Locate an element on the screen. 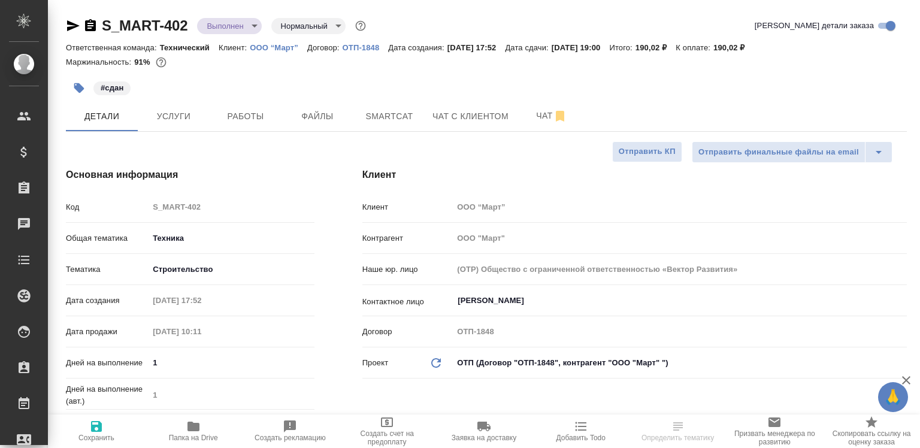  p: Маржинальность: is located at coordinates (100, 62).